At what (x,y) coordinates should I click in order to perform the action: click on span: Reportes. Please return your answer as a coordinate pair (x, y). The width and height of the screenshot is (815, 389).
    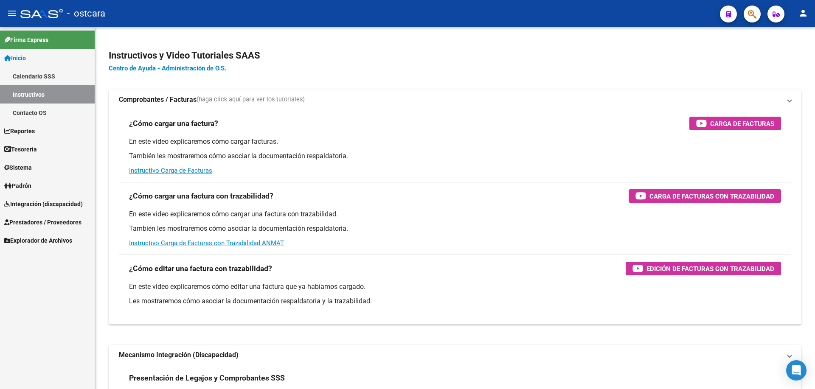
    Looking at the image, I should click on (20, 131).